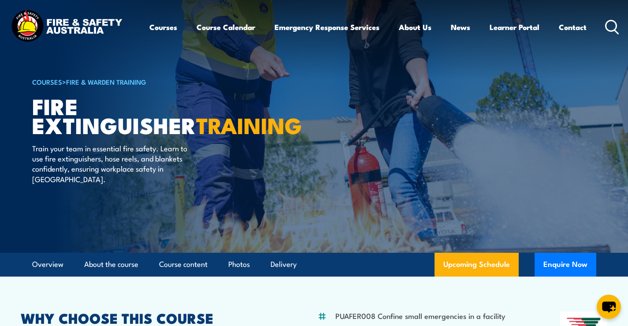 The height and width of the screenshot is (326, 628). Describe the element at coordinates (163, 27) in the screenshot. I see `a: Courses` at that location.